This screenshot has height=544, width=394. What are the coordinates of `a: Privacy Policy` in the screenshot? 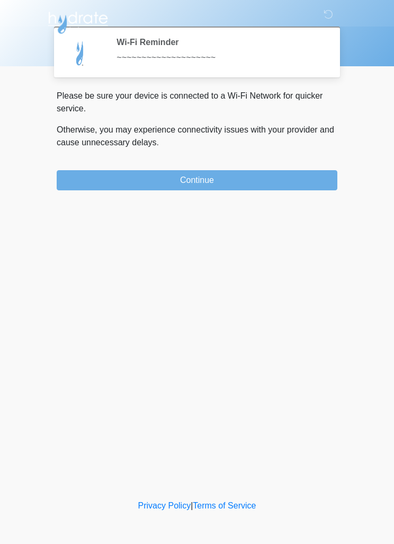 It's located at (165, 505).